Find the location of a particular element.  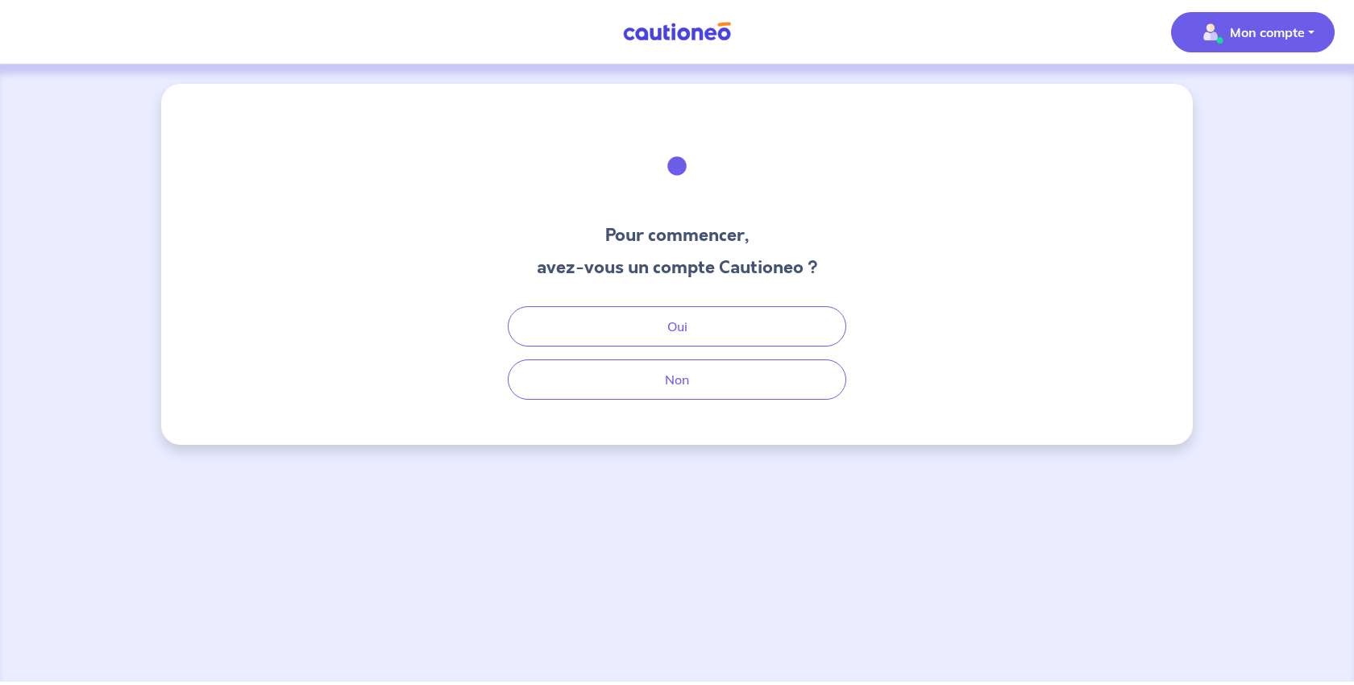

button: Non is located at coordinates (677, 380).